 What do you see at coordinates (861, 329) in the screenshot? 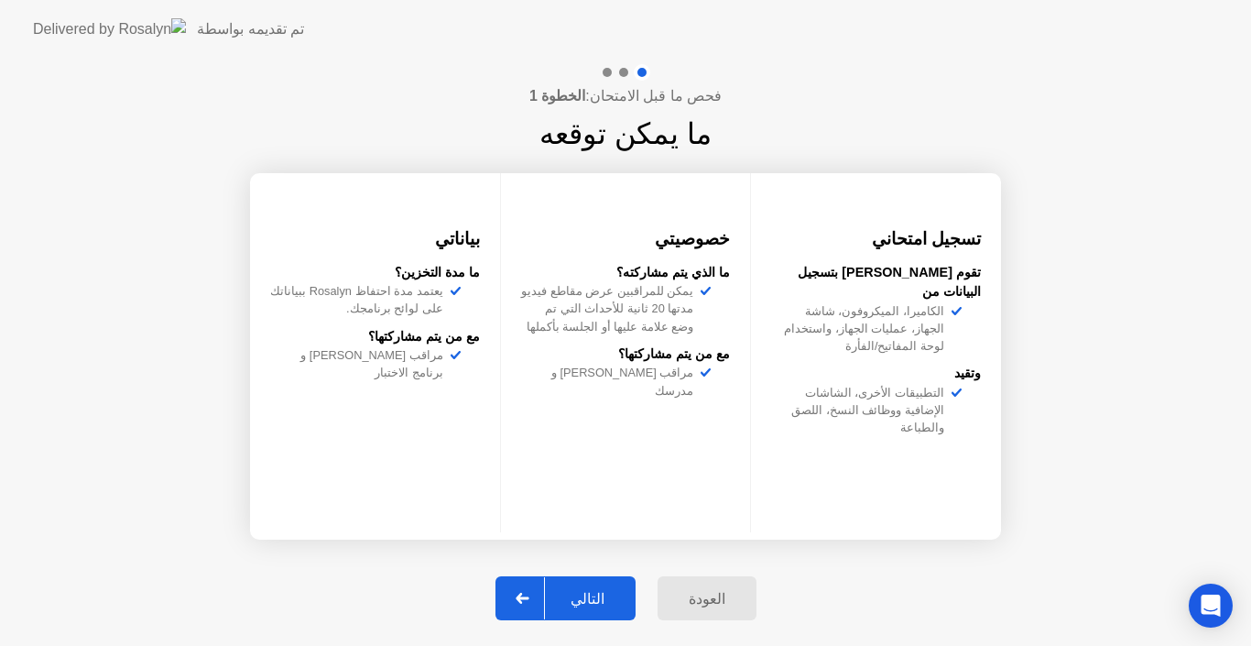
I see `div: الكاميرا، الميكروفون، شاشة الجهاز، عمليات الجهاز، واستخدام لوحة المفاتيح/الفأرة` at bounding box center [861, 329].